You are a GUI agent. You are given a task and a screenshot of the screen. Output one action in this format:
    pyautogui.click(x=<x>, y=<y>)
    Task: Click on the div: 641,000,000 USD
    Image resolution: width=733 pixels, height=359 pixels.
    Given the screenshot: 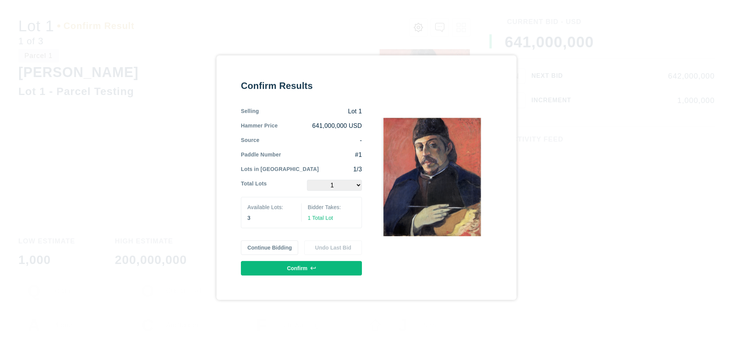 What is the action you would take?
    pyautogui.click(x=320, y=128)
    